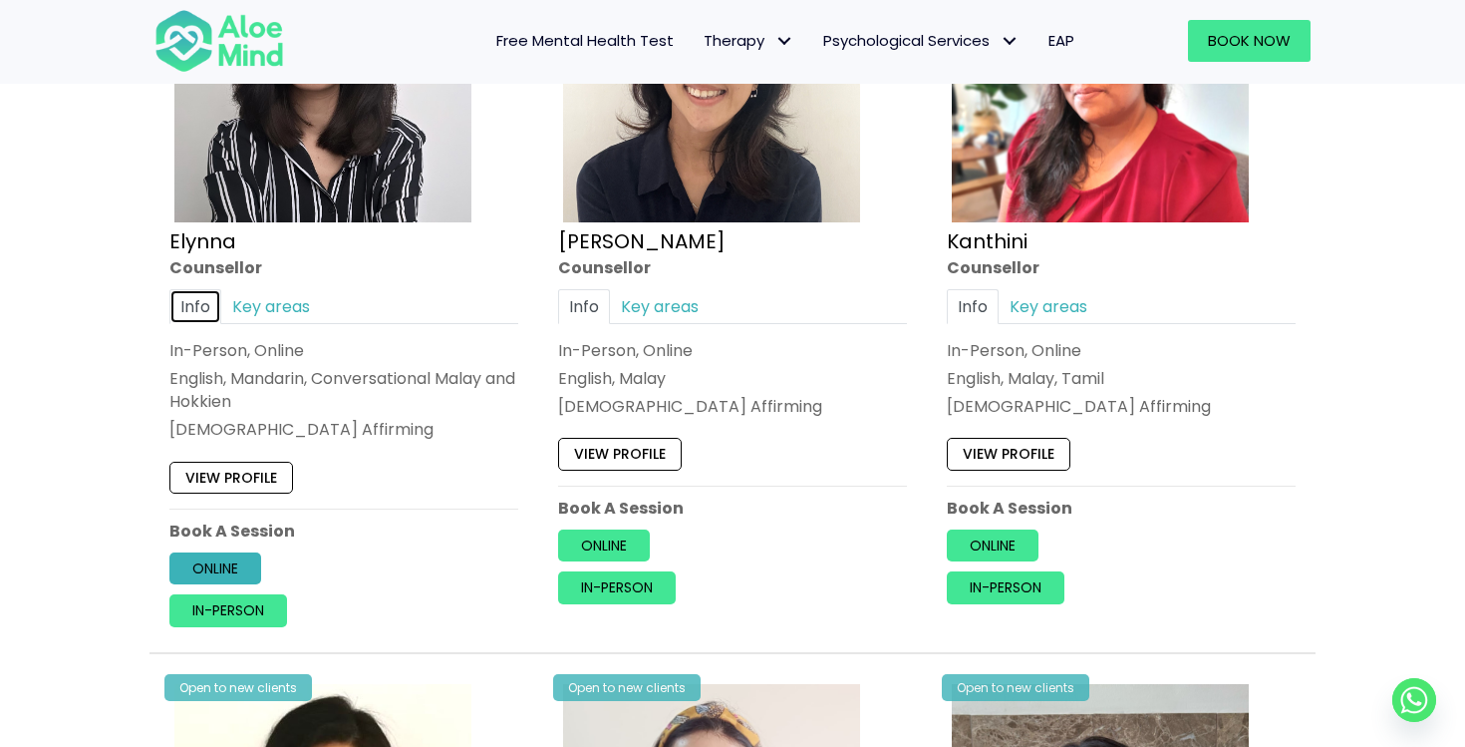  What do you see at coordinates (749, 41) in the screenshot?
I see `a: TherapyTherapy: submenu` at bounding box center [749, 41].